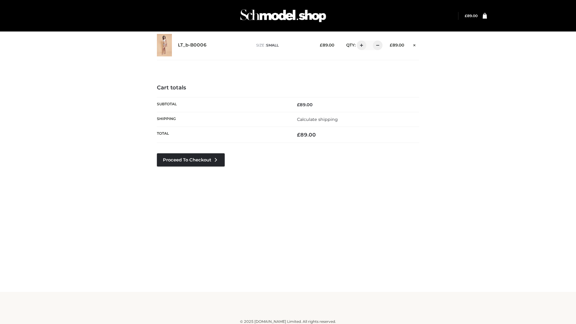 Image resolution: width=576 pixels, height=324 pixels. Describe the element at coordinates (283, 16) in the screenshot. I see `a: Schmodel Admin 964` at that location.